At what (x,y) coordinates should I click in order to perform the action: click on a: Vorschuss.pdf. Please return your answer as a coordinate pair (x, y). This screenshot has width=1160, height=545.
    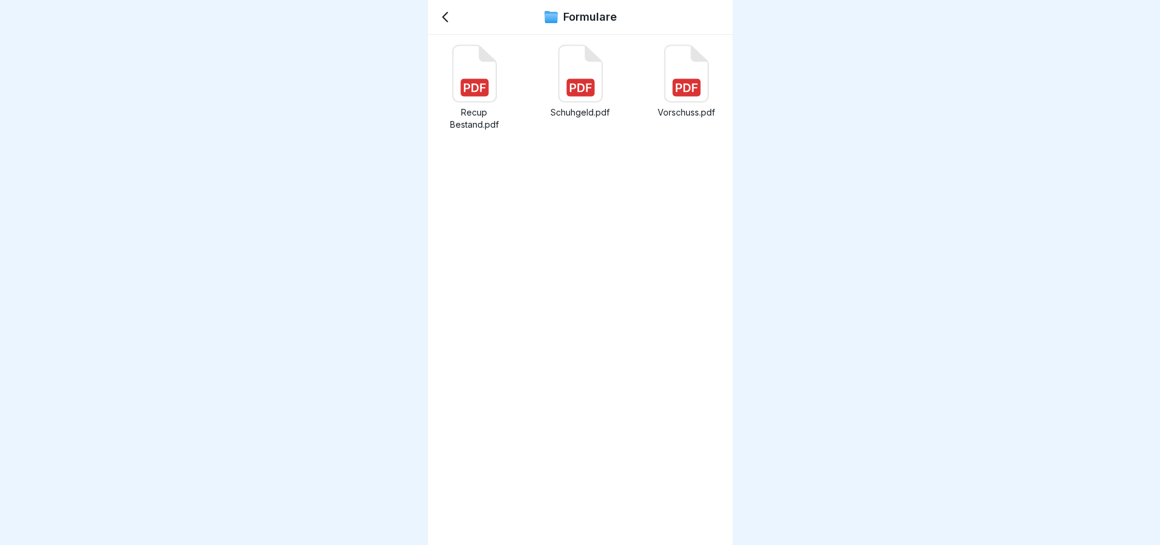
    Looking at the image, I should click on (686, 88).